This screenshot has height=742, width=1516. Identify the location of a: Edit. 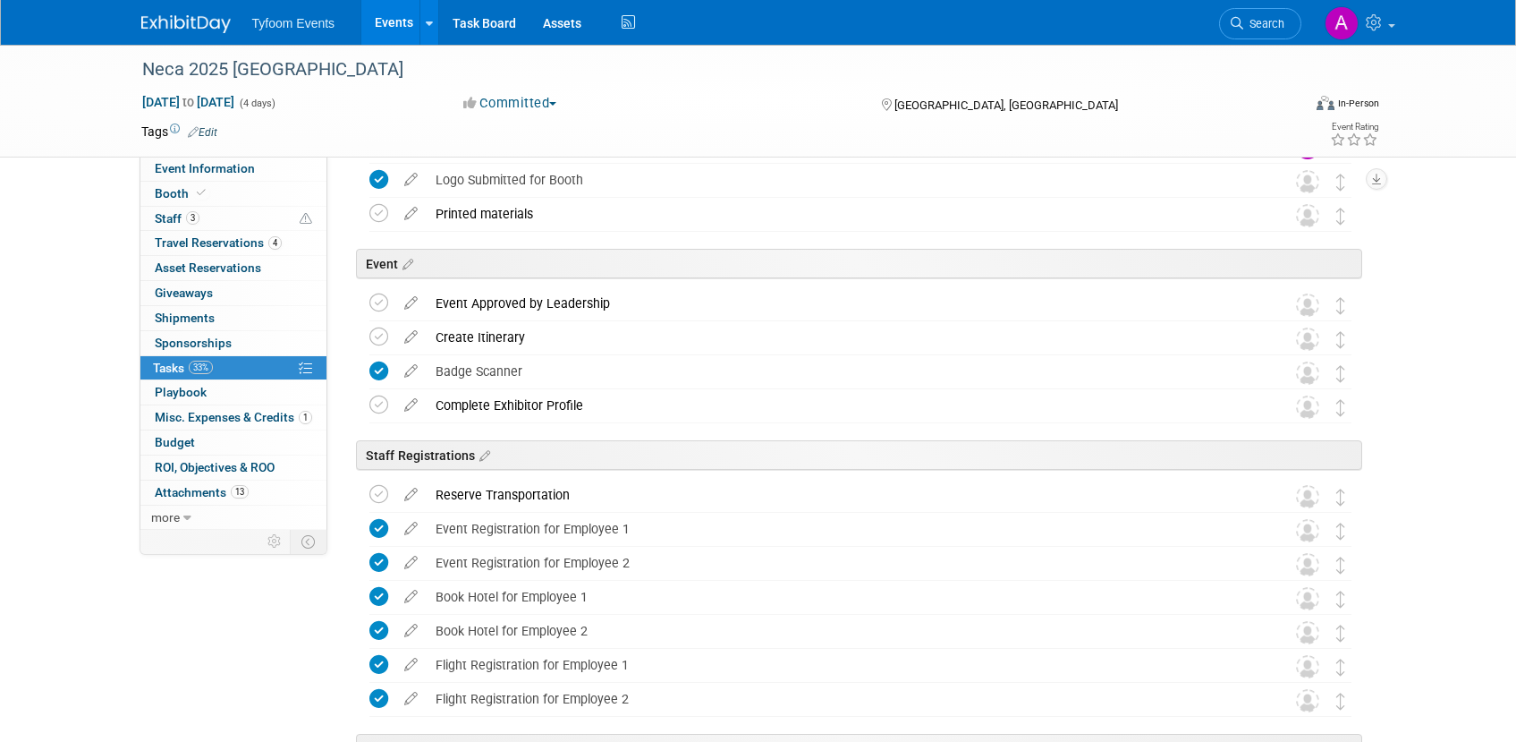
(202, 132).